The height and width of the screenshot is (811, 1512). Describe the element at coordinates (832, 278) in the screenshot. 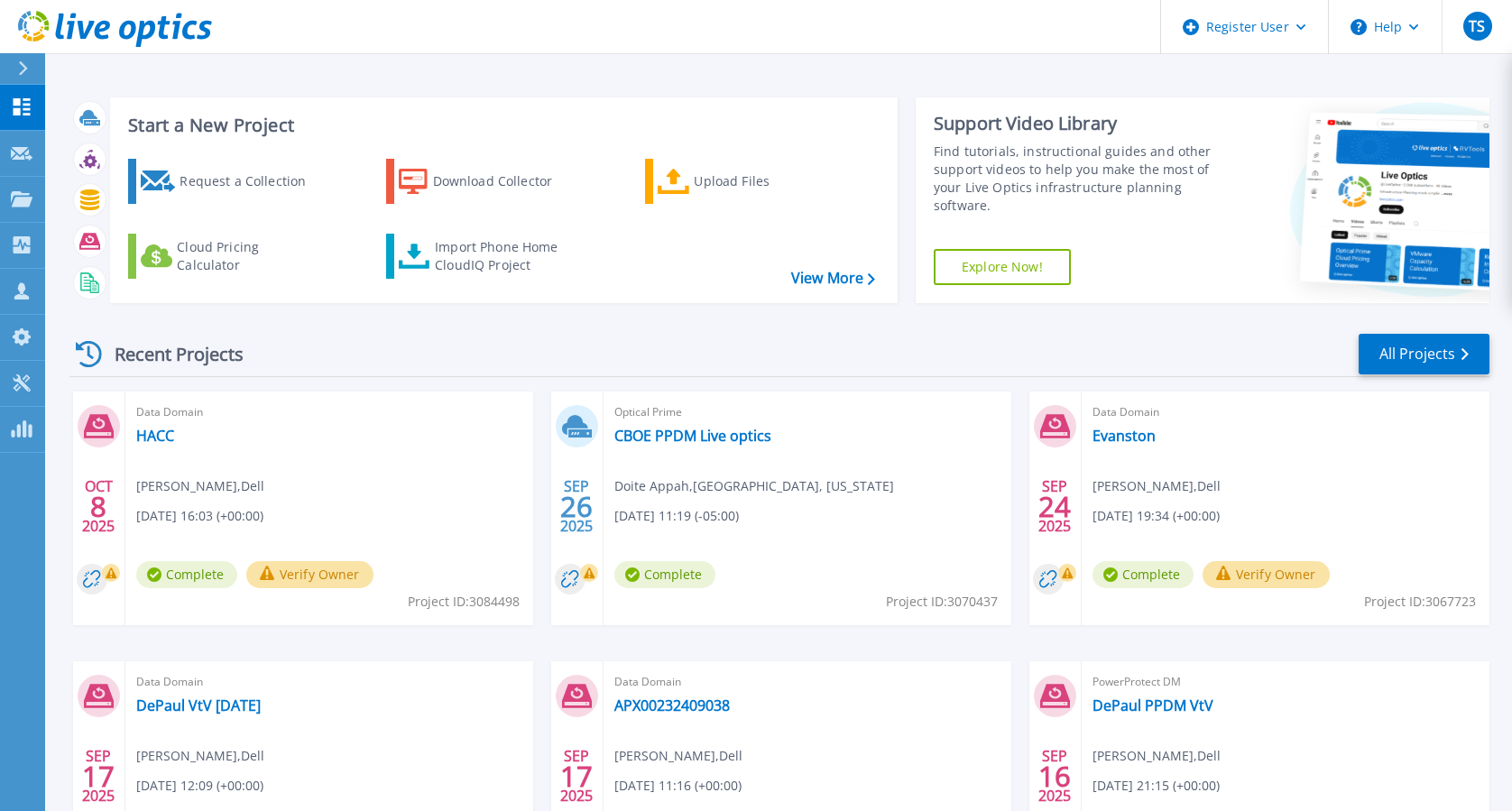

I see `a: View More` at that location.